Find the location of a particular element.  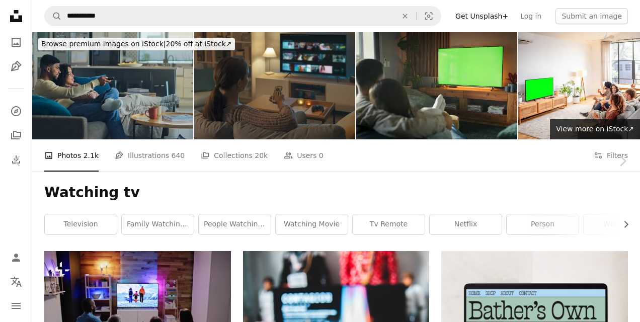

a: Next is located at coordinates (623, 161).